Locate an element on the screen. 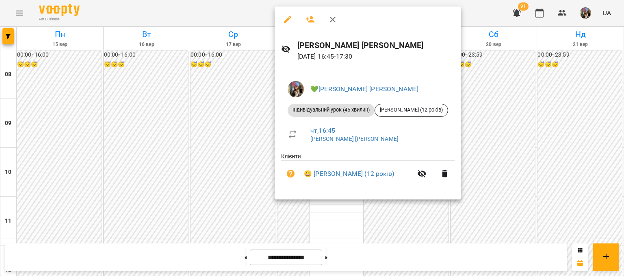  button: Візит ще не сплачено. Додати оплату? is located at coordinates (291, 174).